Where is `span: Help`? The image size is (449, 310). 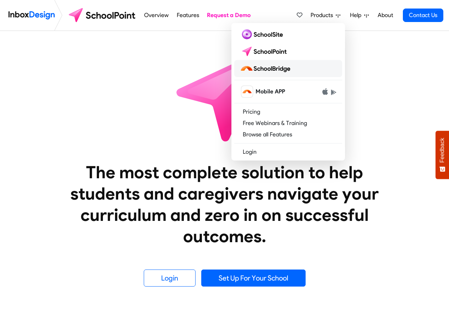 span: Help is located at coordinates (357, 15).